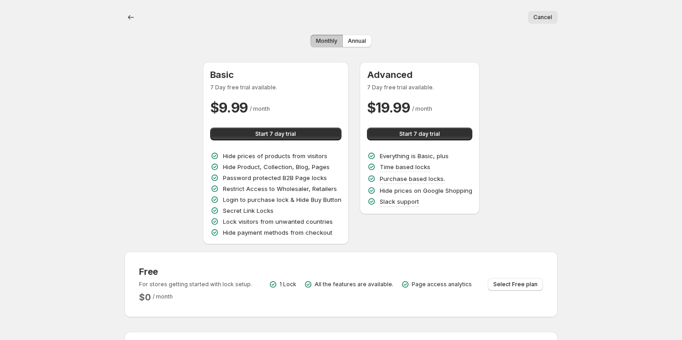  I want to click on span: Cancel, so click(543, 17).